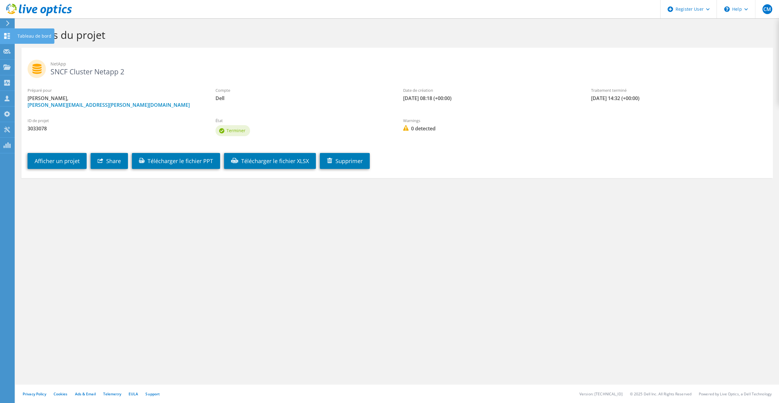 The image size is (779, 403). I want to click on span: 3033078, so click(115, 129).